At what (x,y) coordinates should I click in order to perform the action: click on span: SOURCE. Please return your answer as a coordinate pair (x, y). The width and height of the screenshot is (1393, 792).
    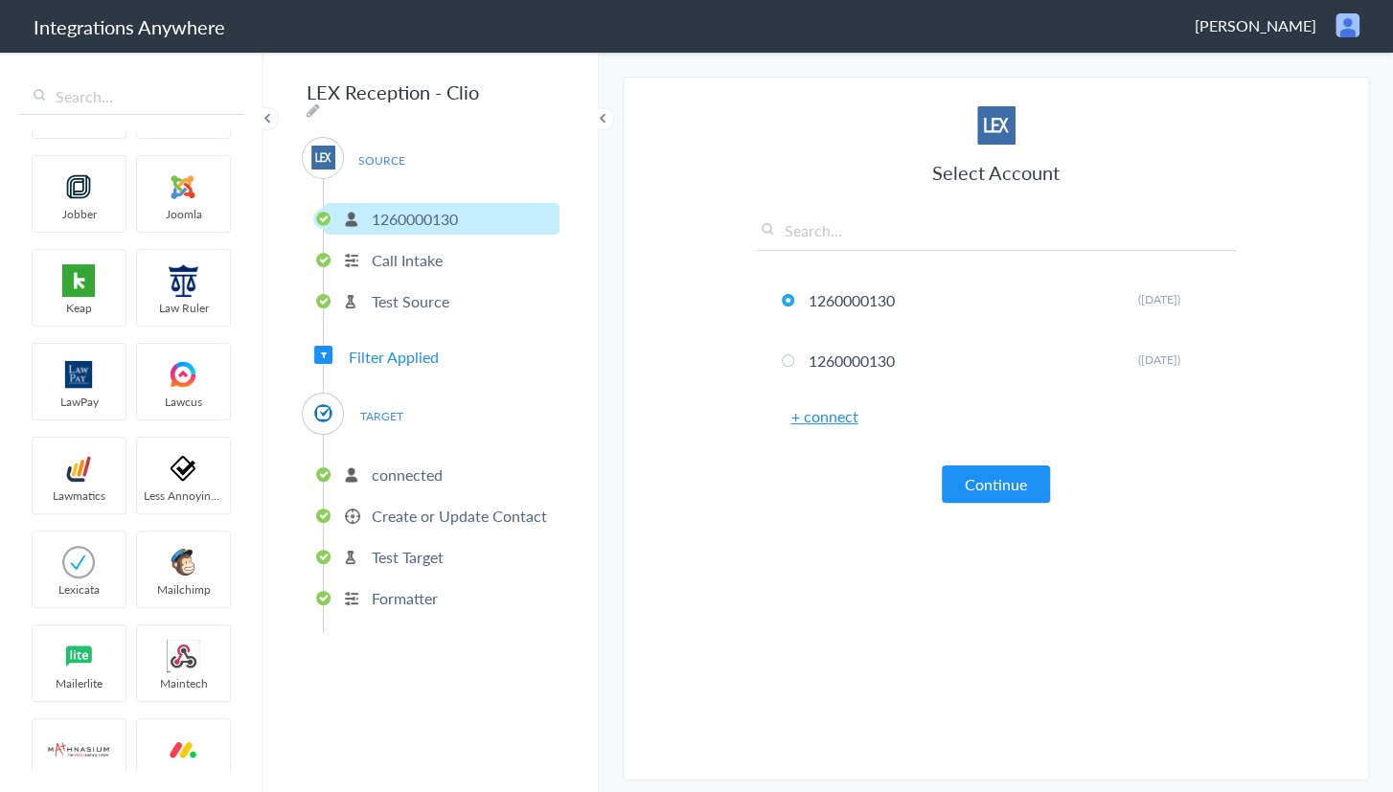
    Looking at the image, I should click on (381, 160).